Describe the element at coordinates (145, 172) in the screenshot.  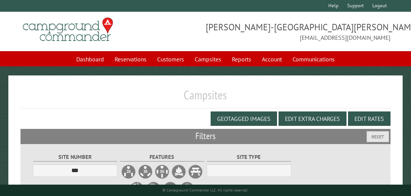
I see `label: 30A Electrical Hookup` at that location.